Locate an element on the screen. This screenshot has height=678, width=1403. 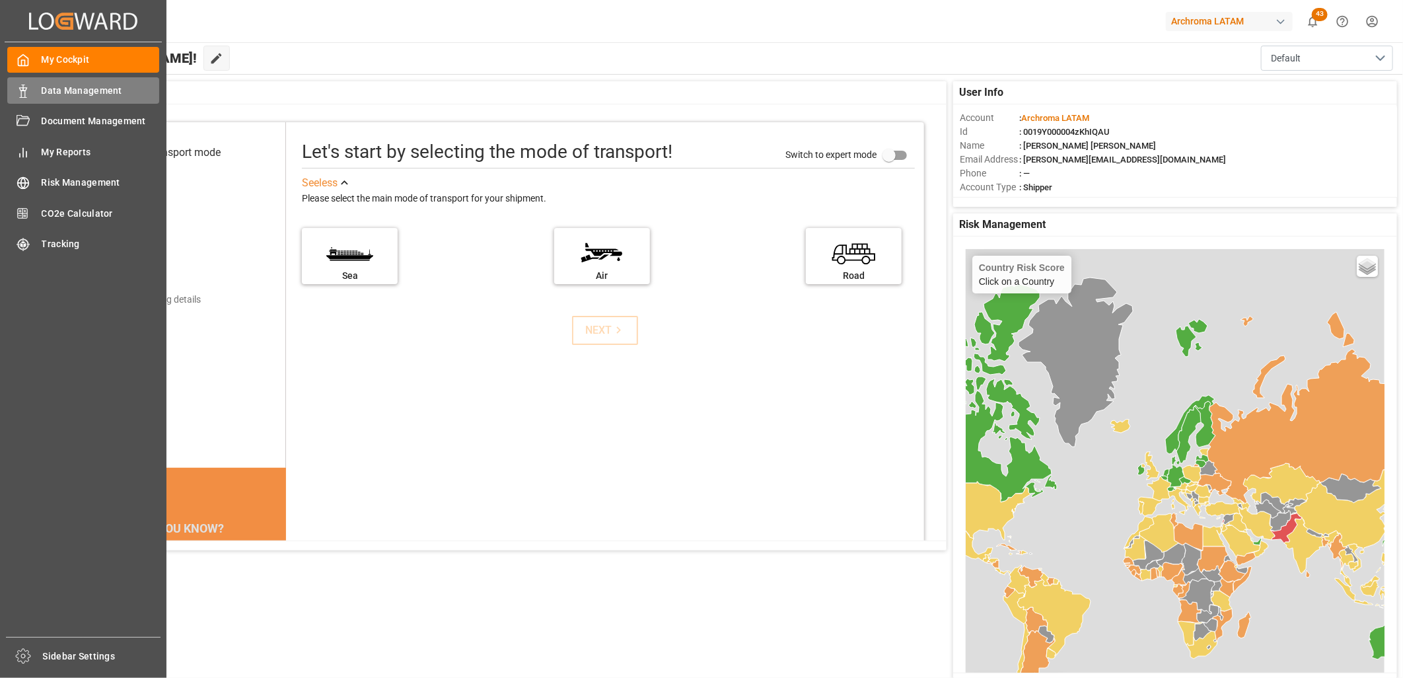
div: NEXT is located at coordinates (605, 330).